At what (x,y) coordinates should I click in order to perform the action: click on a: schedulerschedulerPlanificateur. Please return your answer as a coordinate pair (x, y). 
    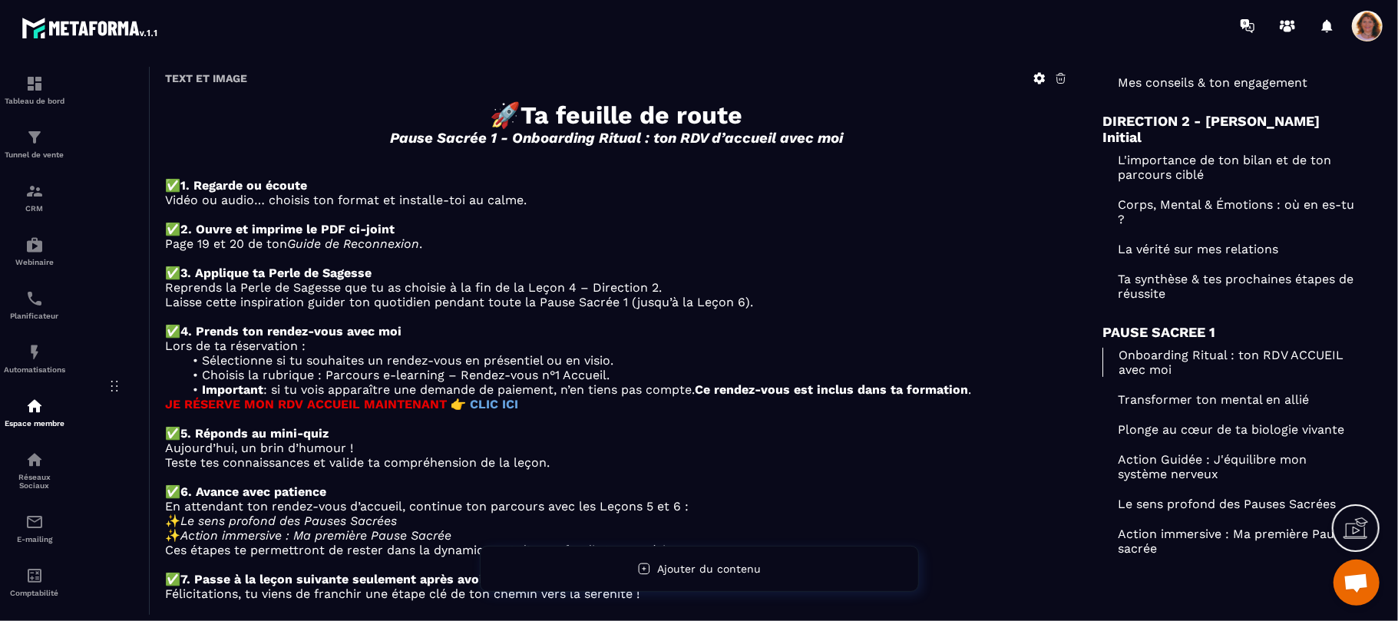
    Looking at the image, I should click on (35, 305).